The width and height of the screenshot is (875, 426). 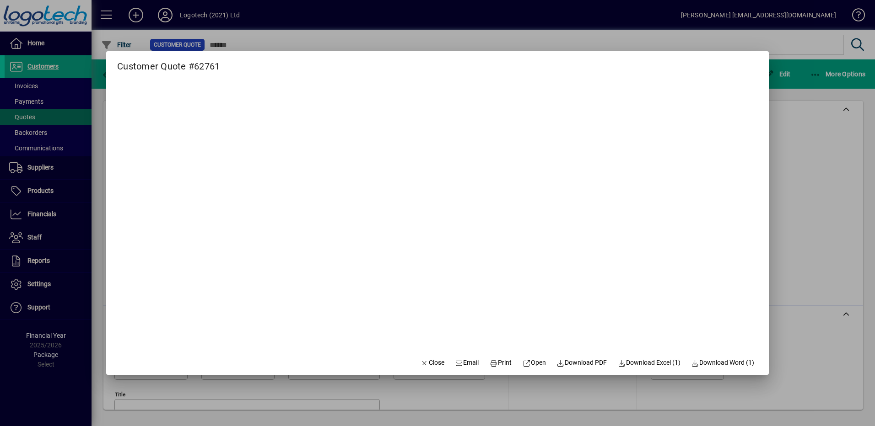 I want to click on a: Open, so click(x=534, y=363).